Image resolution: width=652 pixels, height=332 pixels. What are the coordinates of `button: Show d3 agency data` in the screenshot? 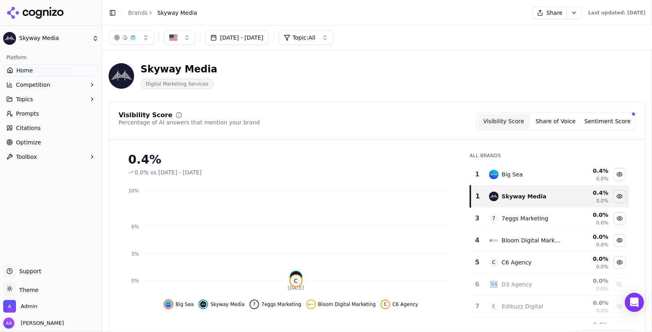 It's located at (620, 284).